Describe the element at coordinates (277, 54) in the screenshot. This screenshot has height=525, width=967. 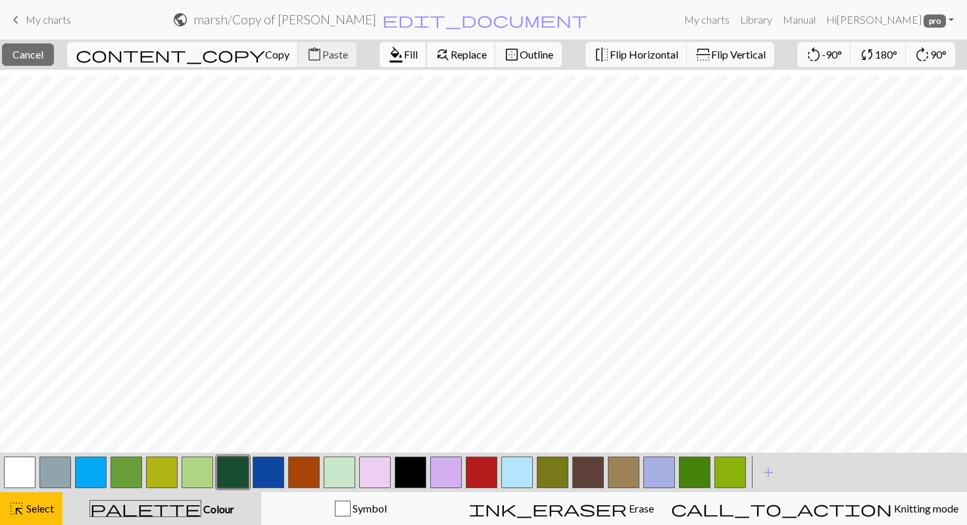
I see `span: Copy` at that location.